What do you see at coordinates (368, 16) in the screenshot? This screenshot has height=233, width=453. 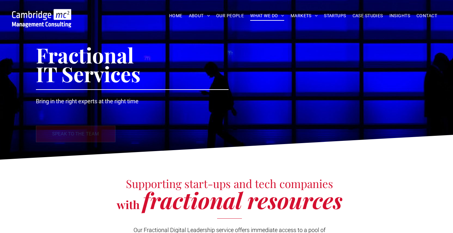 I see `a: CASE STUDIES` at bounding box center [368, 16].